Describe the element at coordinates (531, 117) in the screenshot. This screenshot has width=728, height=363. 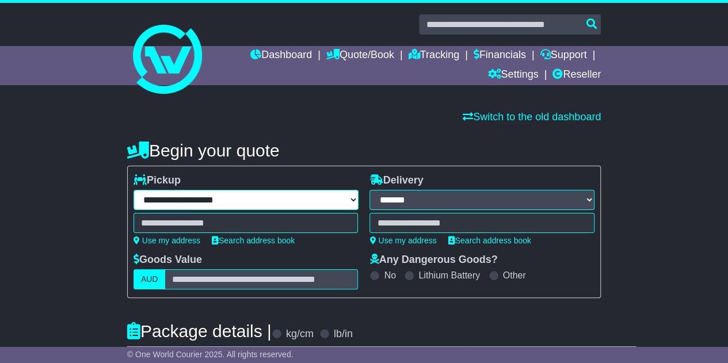
I see `a: Switch to the old dashboard` at that location.